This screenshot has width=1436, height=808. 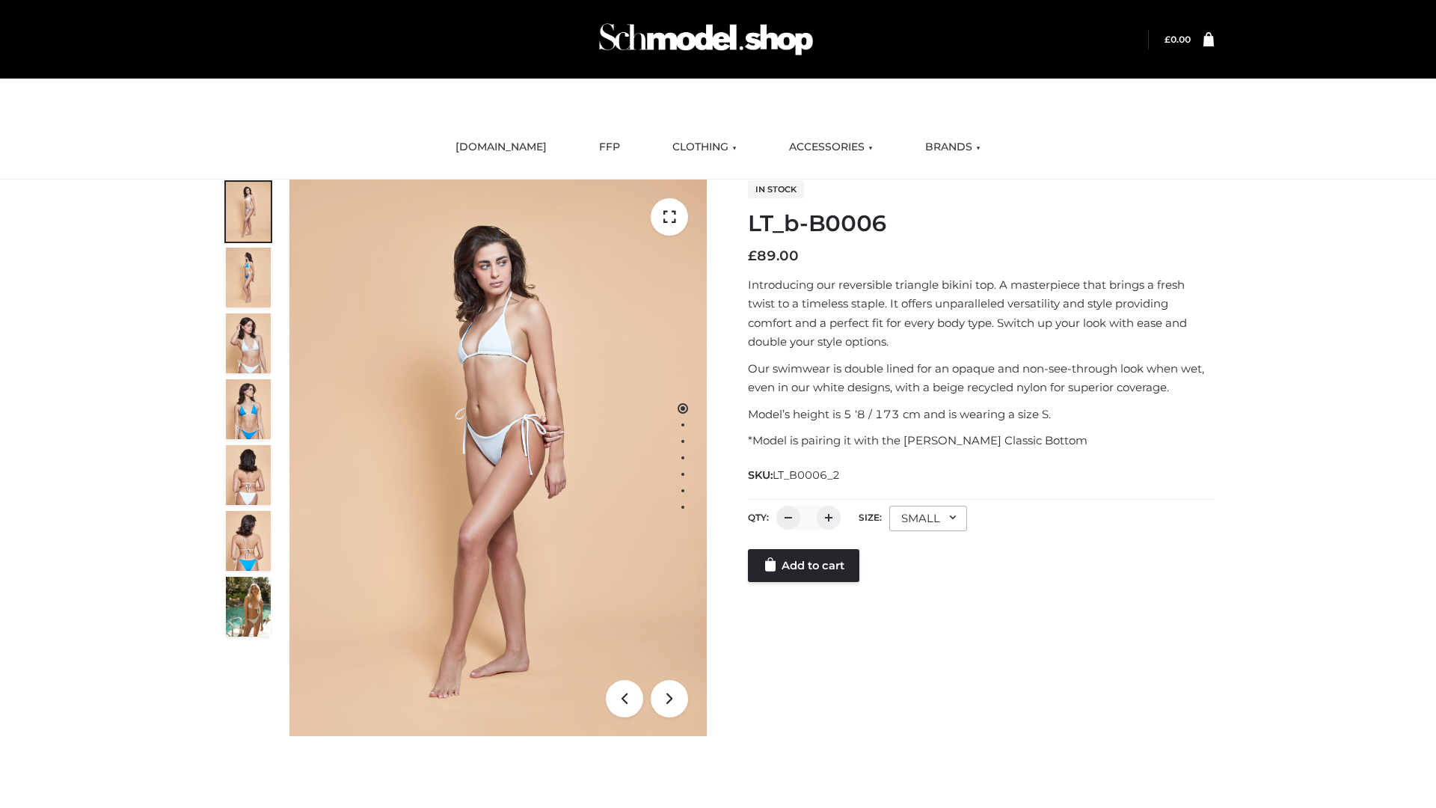 I want to click on bdi: 0.00, so click(x=1177, y=39).